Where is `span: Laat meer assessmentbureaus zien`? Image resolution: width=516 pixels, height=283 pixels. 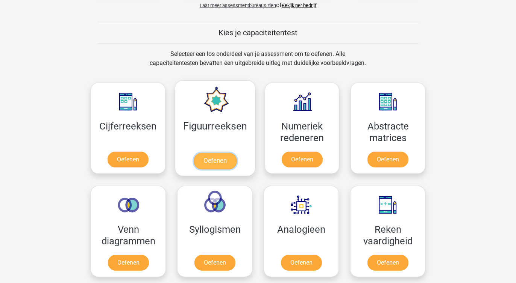
span: Laat meer assessmentbureaus zien is located at coordinates (238, 5).